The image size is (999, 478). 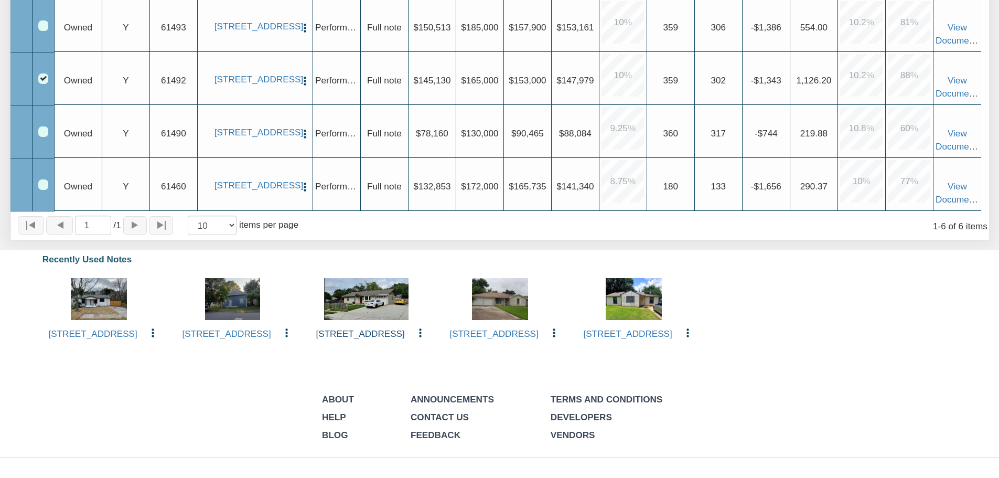 I want to click on span: $153,000, so click(x=527, y=80).